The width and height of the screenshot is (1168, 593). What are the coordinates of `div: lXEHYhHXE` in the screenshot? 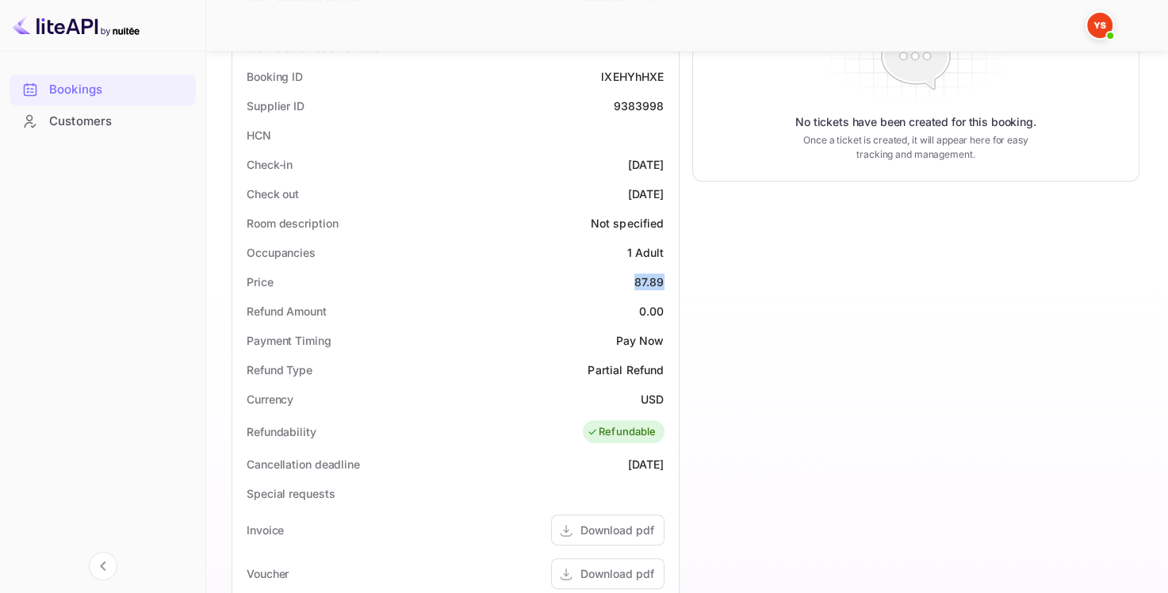 It's located at (632, 76).